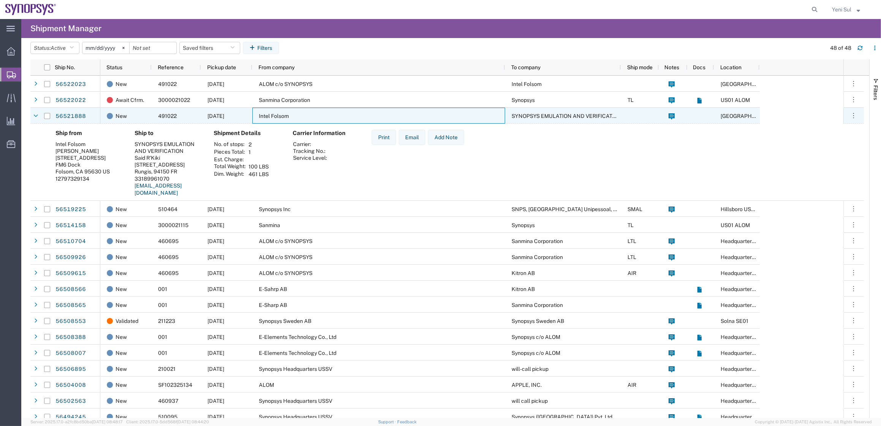 The height and width of the screenshot is (426, 881). Describe the element at coordinates (672, 67) in the screenshot. I see `span: Notes` at that location.